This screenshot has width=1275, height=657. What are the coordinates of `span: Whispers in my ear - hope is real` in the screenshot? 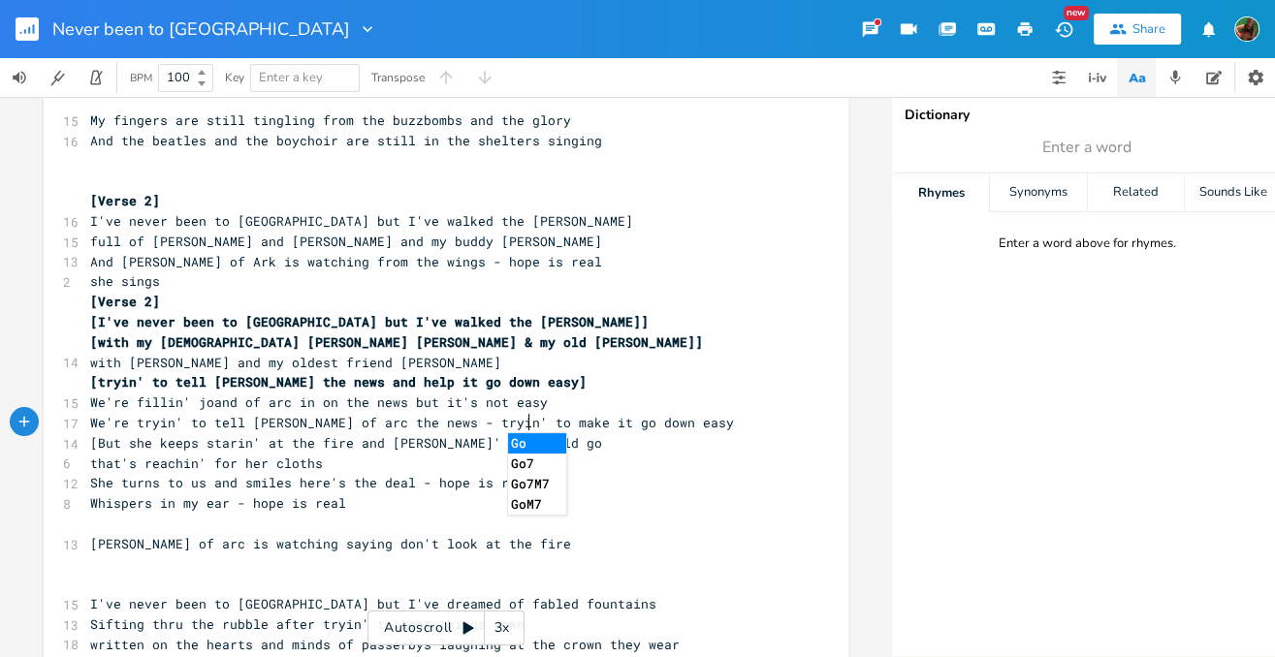 It's located at (218, 503).